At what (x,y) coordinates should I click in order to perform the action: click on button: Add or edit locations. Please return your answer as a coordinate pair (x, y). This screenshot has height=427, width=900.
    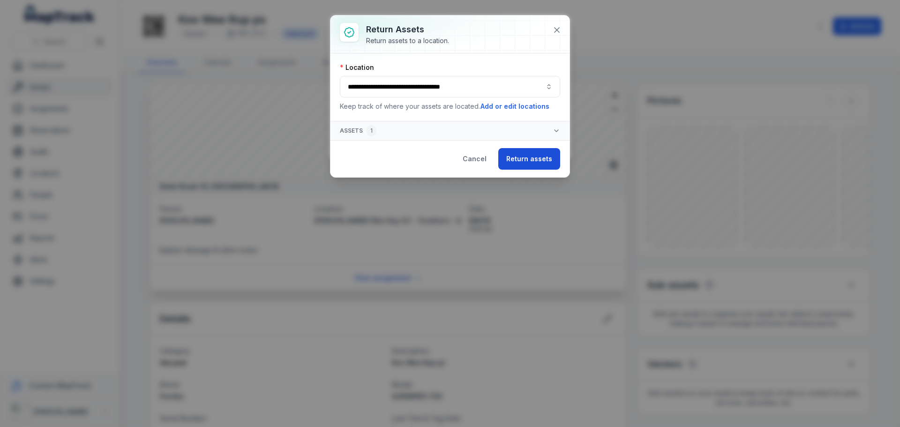
    Looking at the image, I should click on (514, 106).